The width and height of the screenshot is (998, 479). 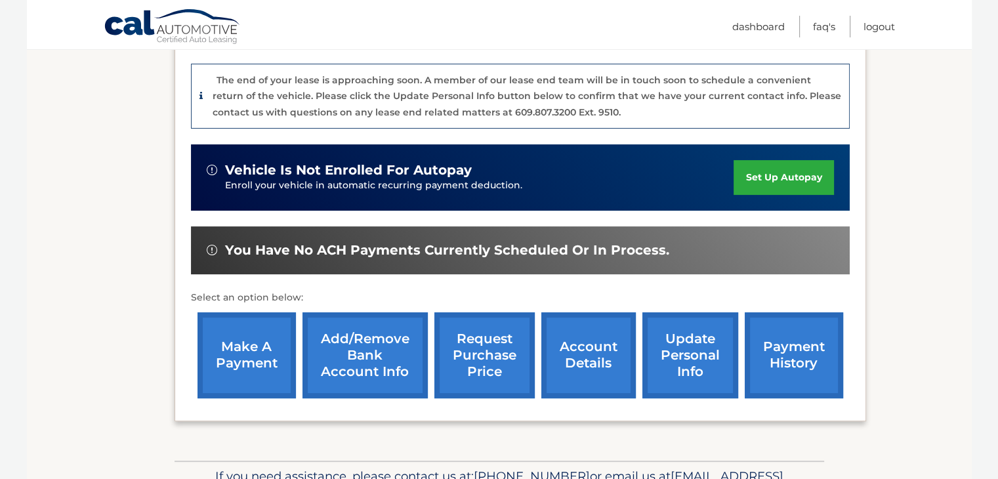 What do you see at coordinates (172, 28) in the screenshot?
I see `a: Cal Automotive` at bounding box center [172, 28].